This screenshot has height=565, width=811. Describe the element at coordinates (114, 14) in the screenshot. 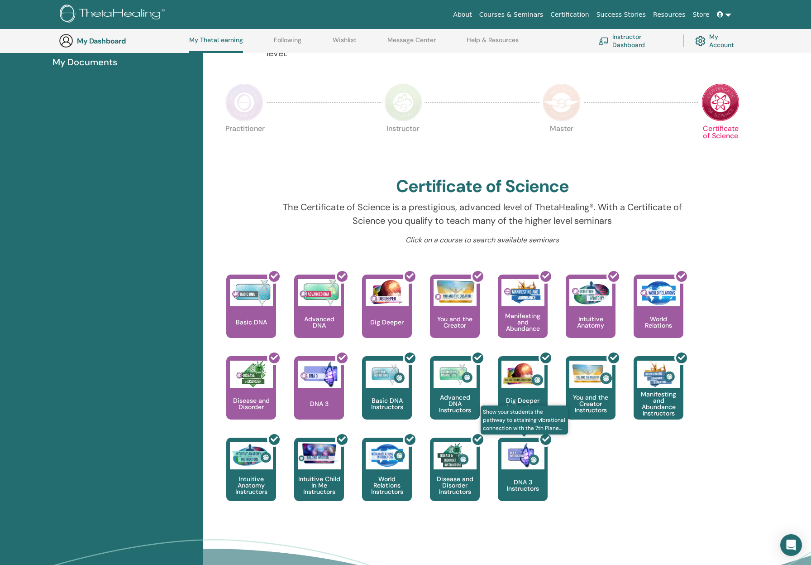

I see `img: logo.png` at that location.